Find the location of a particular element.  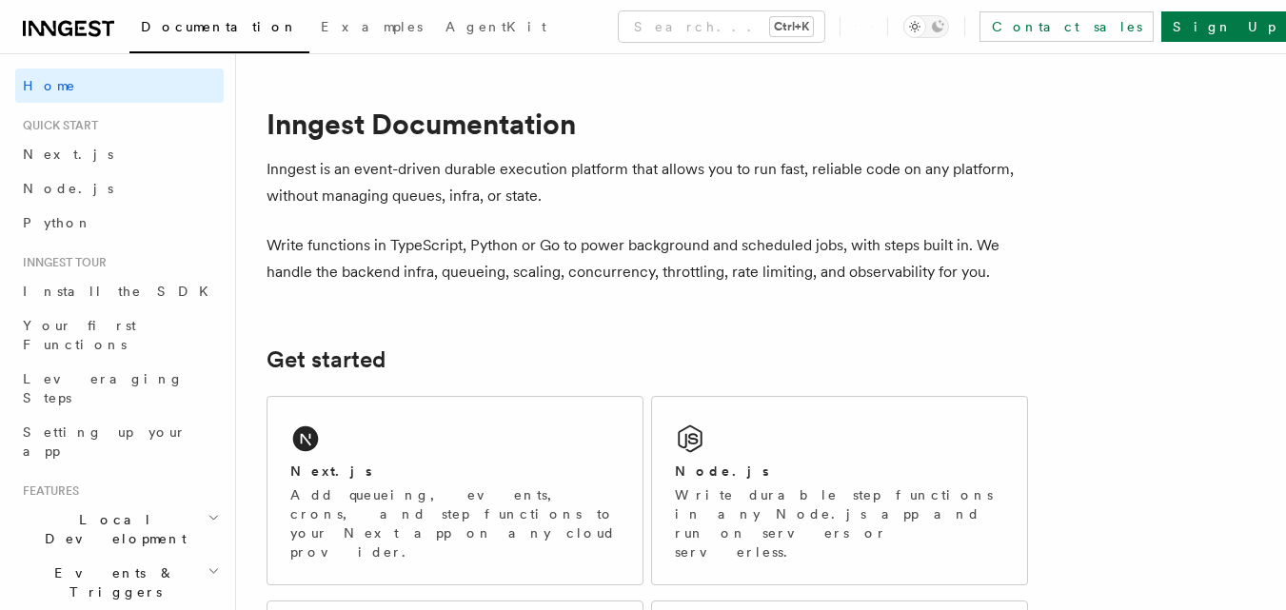

button: Toggle dark mode is located at coordinates (926, 27).